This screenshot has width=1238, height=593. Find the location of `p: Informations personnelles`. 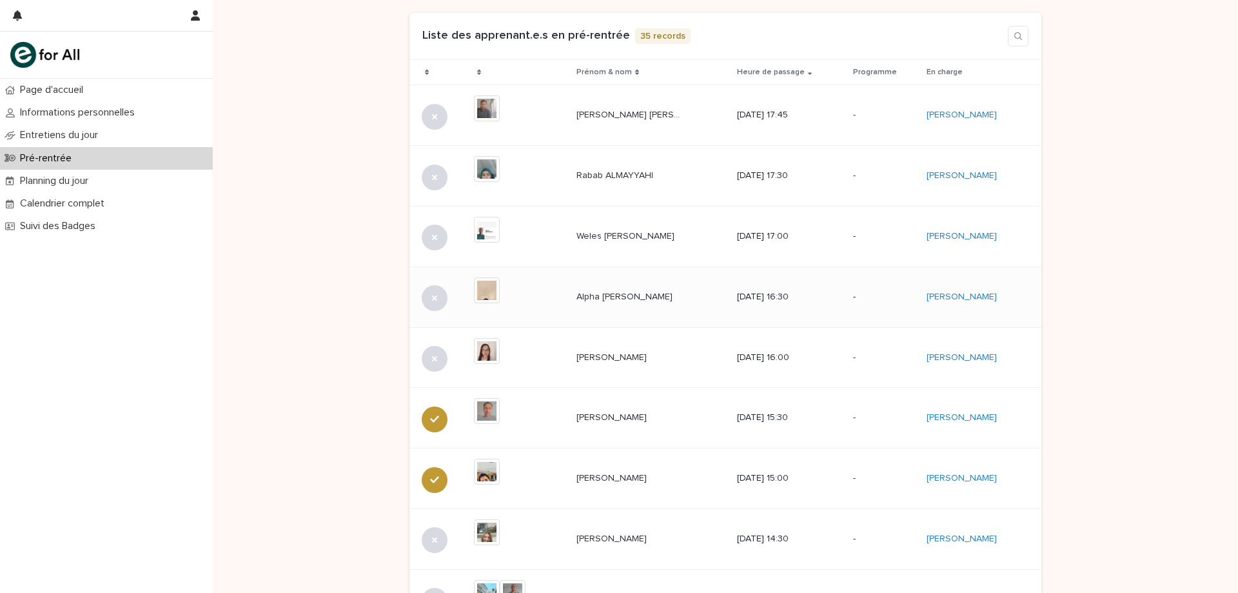

p: Informations personnelles is located at coordinates (80, 112).